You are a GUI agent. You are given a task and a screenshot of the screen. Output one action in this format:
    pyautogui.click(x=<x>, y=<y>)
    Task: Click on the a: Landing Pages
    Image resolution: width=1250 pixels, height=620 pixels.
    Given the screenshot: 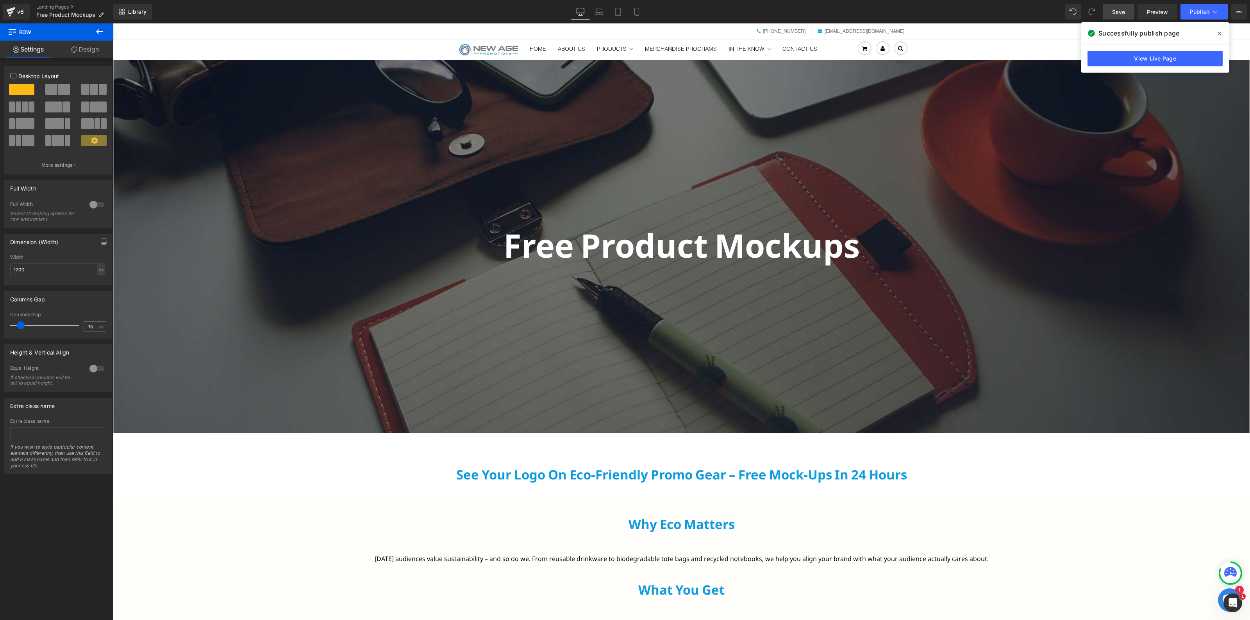 What is the action you would take?
    pyautogui.click(x=75, y=7)
    